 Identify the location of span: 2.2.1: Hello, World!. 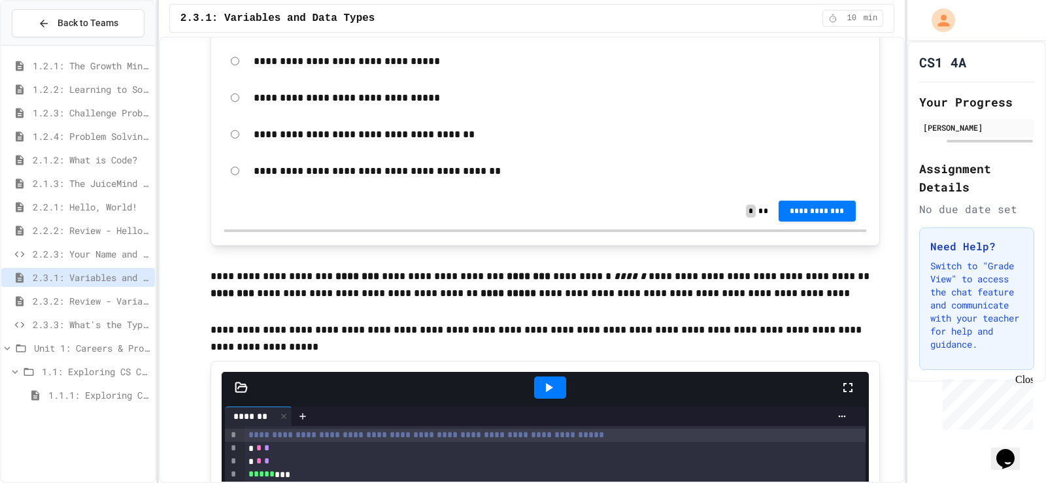
(91, 207).